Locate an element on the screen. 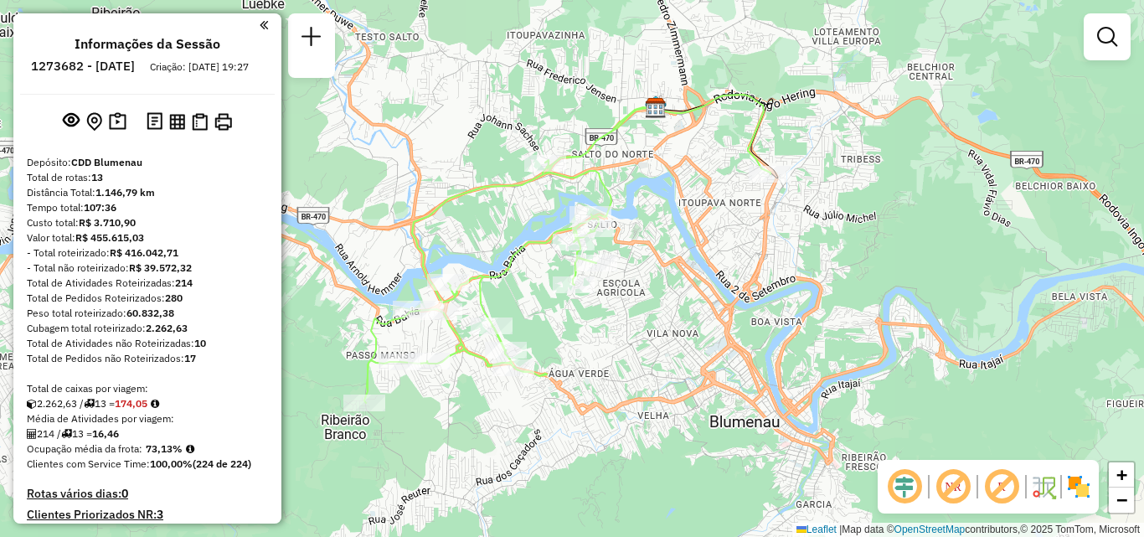  div: Total de caixas por viagem: is located at coordinates (147, 389).